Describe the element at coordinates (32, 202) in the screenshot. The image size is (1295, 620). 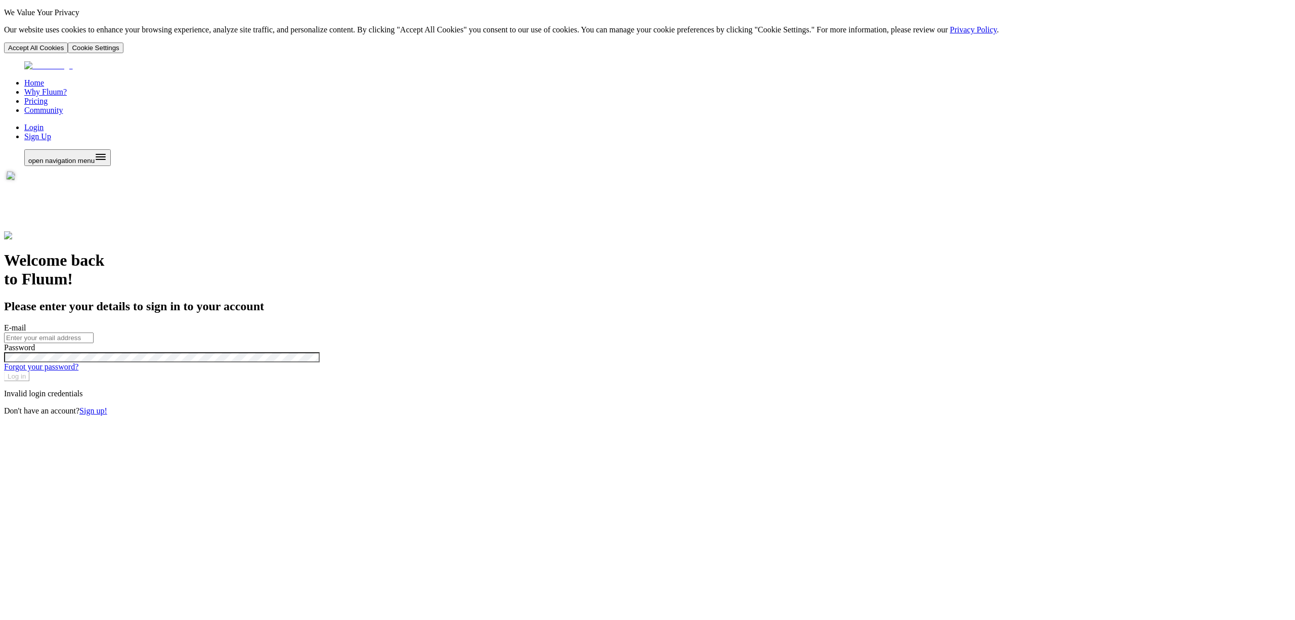
I see `img: Fluum Duck sticker` at that location.